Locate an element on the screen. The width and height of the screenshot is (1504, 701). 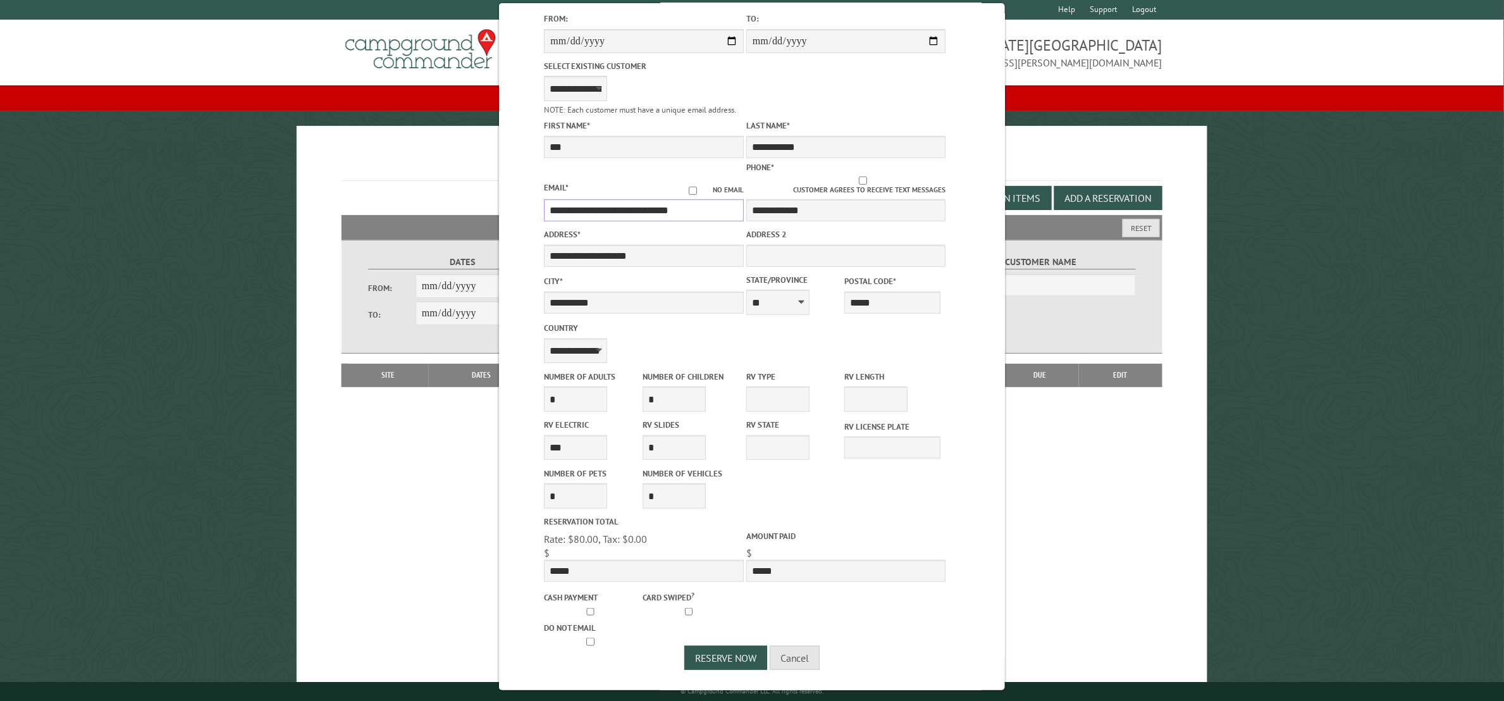
label: Email is located at coordinates (556, 187).